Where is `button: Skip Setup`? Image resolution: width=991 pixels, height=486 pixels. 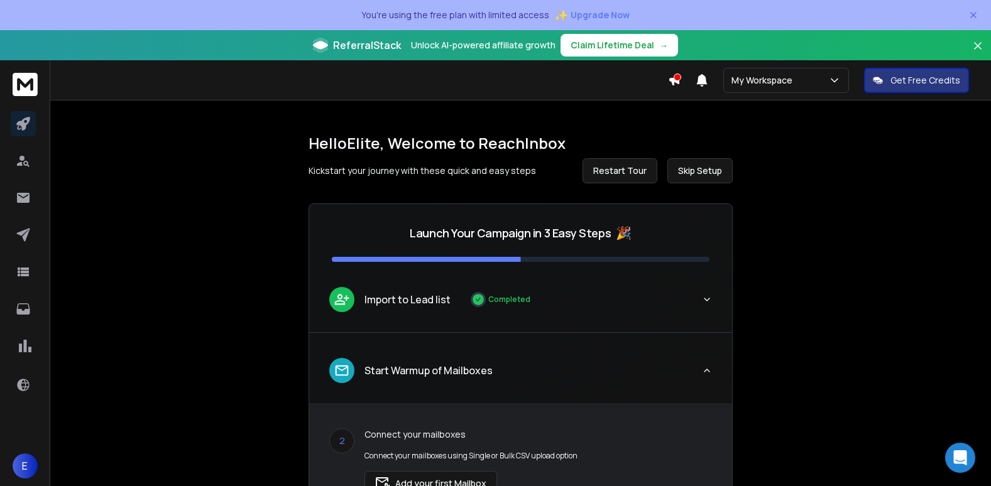
button: Skip Setup is located at coordinates (700, 171).